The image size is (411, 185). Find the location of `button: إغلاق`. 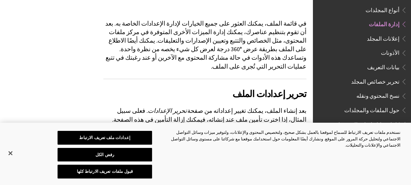

button: إغلاق is located at coordinates (10, 153).